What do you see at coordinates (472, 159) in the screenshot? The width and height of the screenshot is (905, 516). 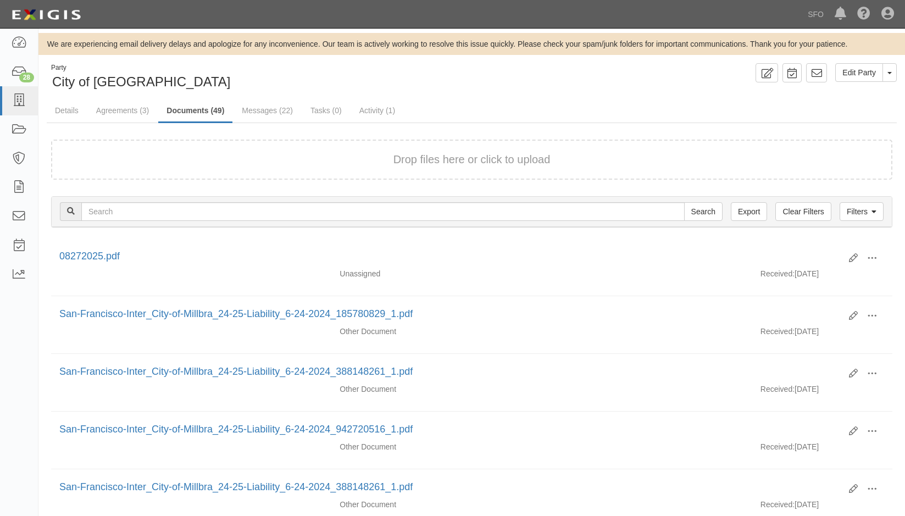 I see `button: Drop files here or click to upload` at bounding box center [472, 159].